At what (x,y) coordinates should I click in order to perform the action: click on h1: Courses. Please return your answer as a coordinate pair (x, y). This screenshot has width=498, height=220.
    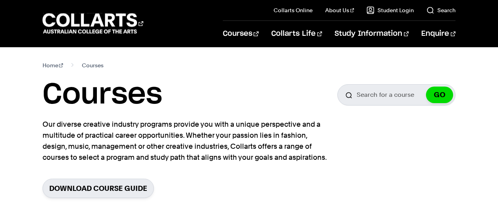
    Looking at the image, I should click on (102, 95).